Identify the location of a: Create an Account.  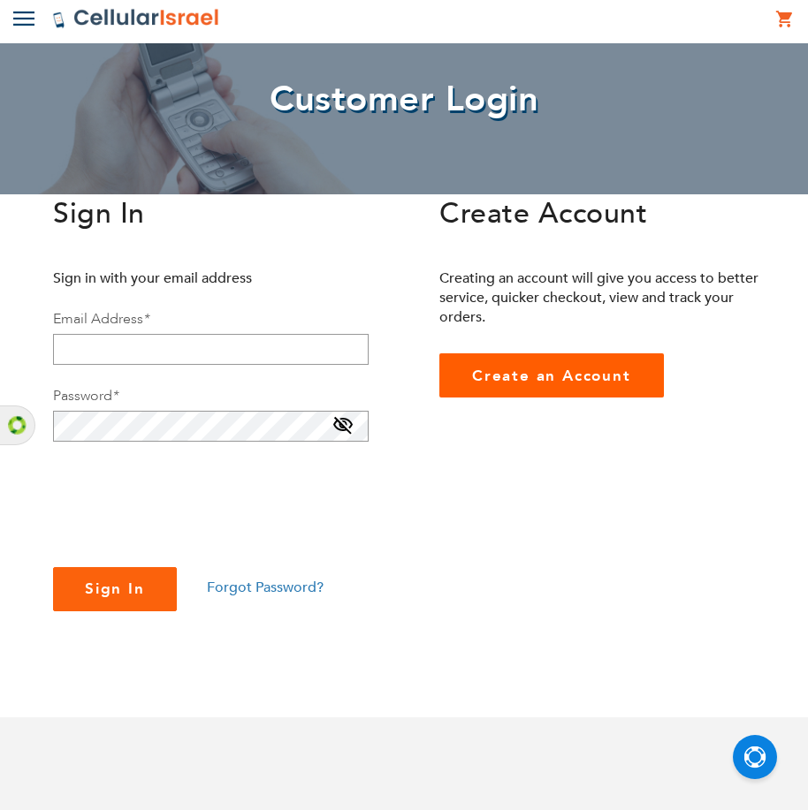
(552, 376).